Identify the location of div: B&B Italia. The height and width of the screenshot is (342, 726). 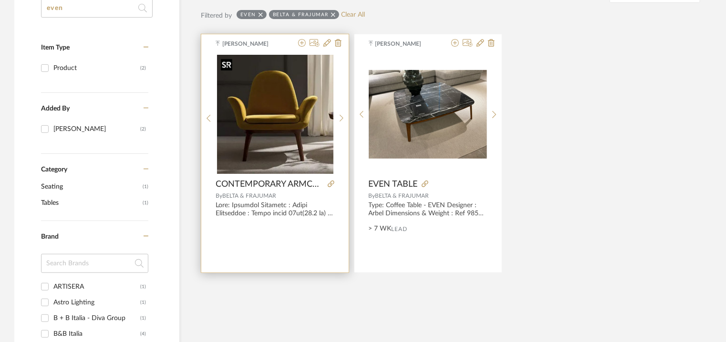
(97, 334).